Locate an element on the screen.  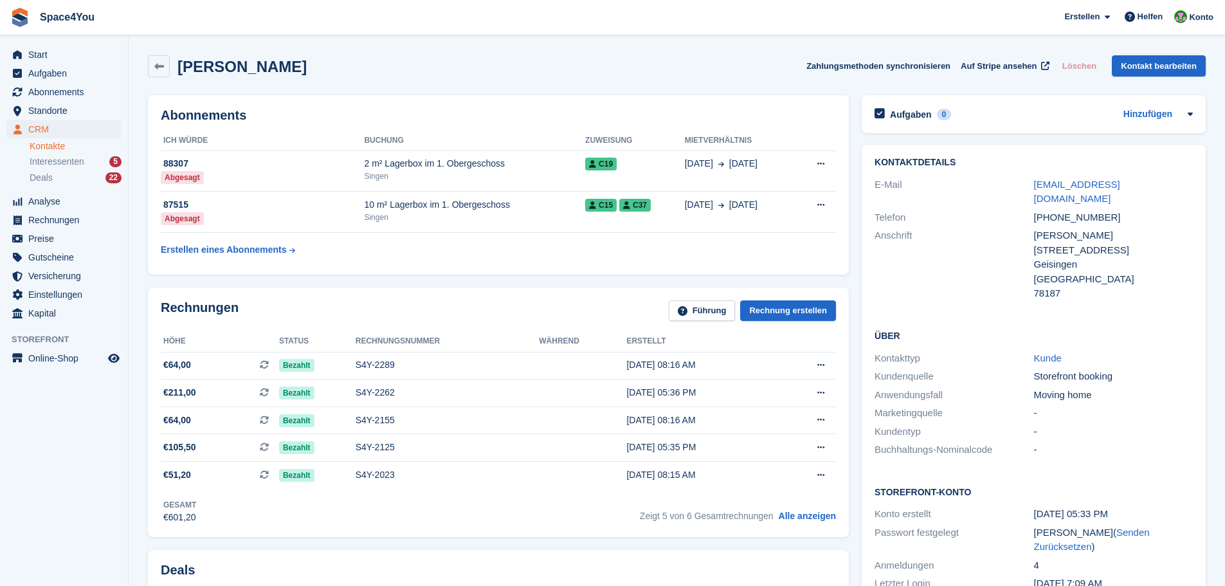
div: 22 is located at coordinates (113, 177).